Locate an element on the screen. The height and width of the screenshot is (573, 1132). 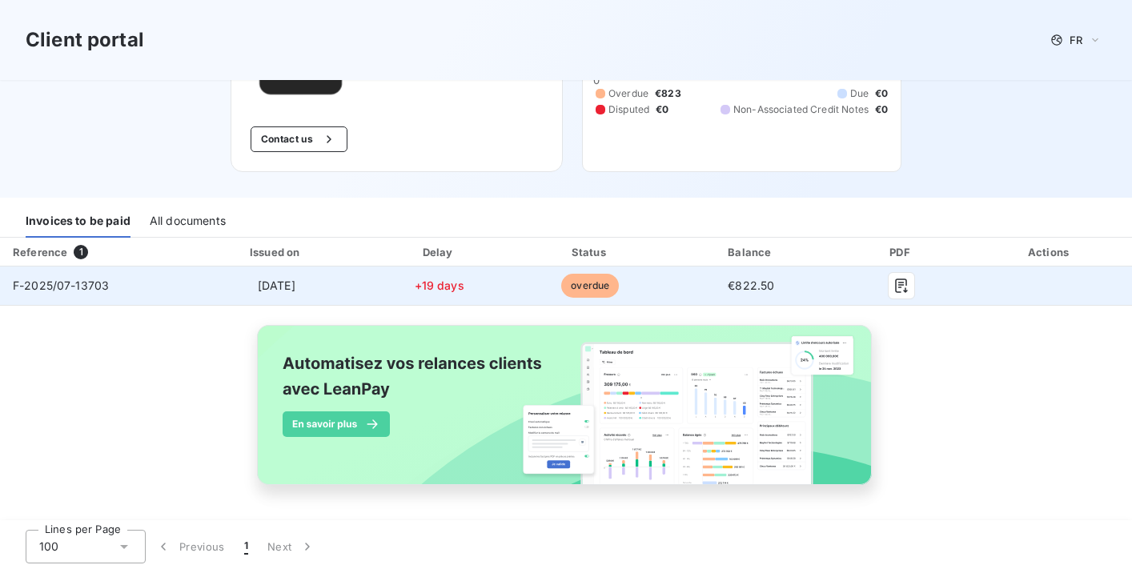
span: Overdue is located at coordinates (629, 94).